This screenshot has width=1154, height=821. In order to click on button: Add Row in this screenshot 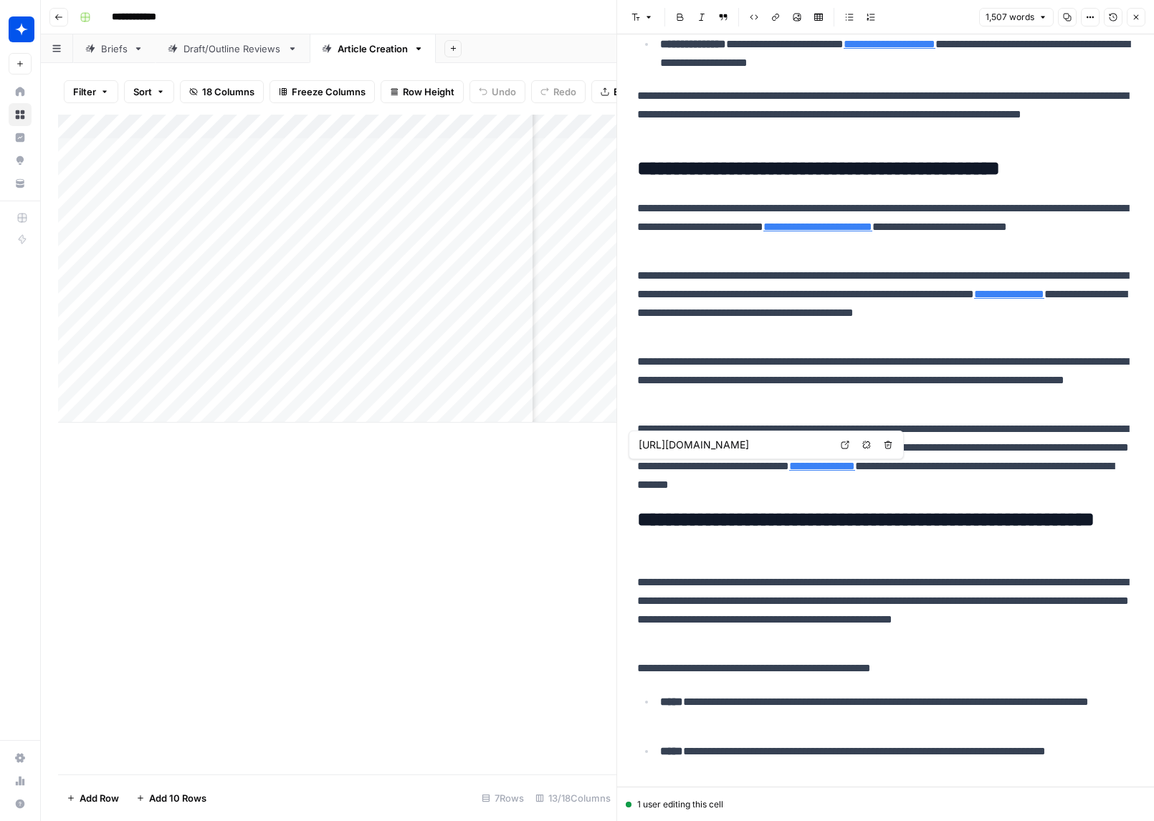, I will do `click(92, 798)`.